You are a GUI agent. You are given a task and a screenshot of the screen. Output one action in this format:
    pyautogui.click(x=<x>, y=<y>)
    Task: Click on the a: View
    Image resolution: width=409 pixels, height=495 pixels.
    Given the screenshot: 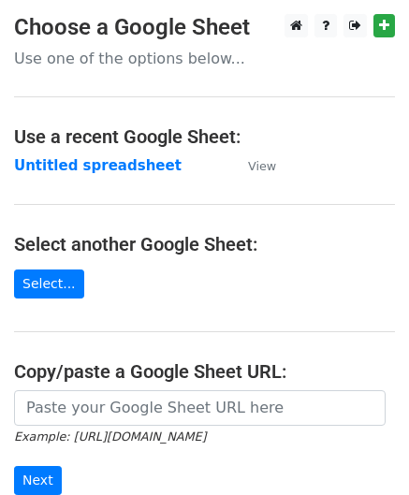 What is the action you would take?
    pyautogui.click(x=253, y=166)
    